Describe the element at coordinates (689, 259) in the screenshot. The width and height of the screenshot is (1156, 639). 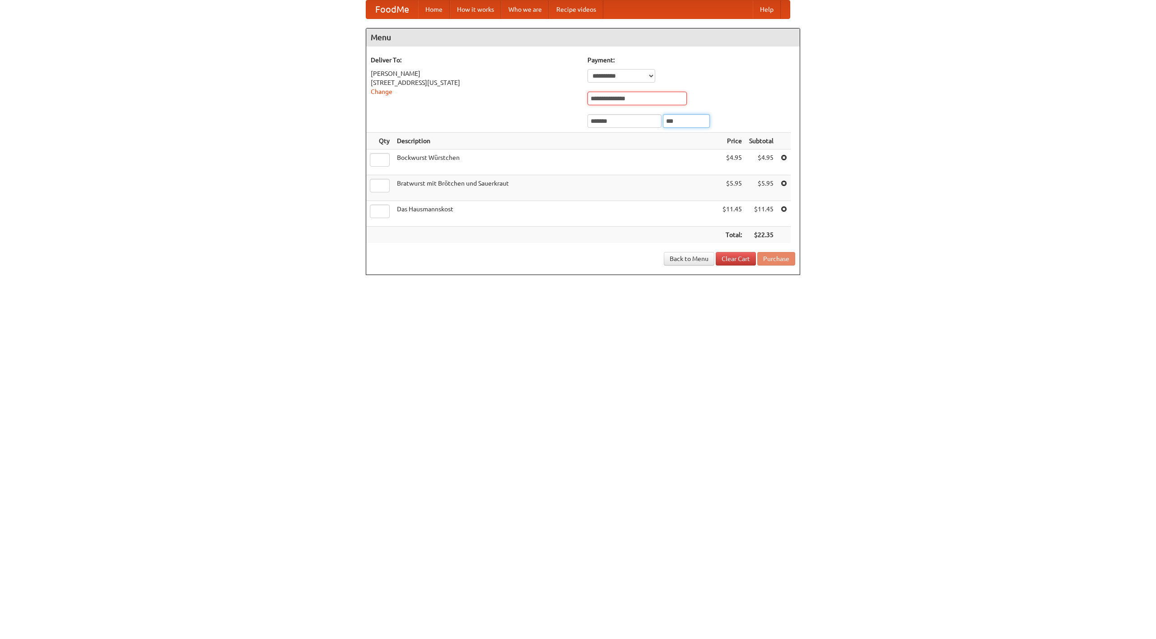
I see `a: Back to Menu` at that location.